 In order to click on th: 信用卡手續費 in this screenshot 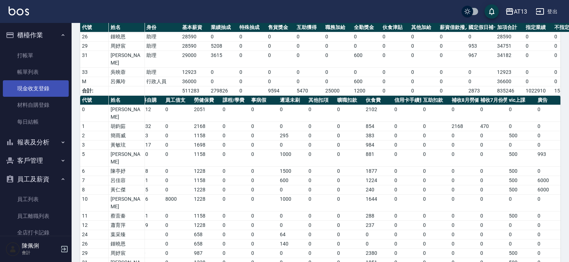, I will do `click(407, 100)`.